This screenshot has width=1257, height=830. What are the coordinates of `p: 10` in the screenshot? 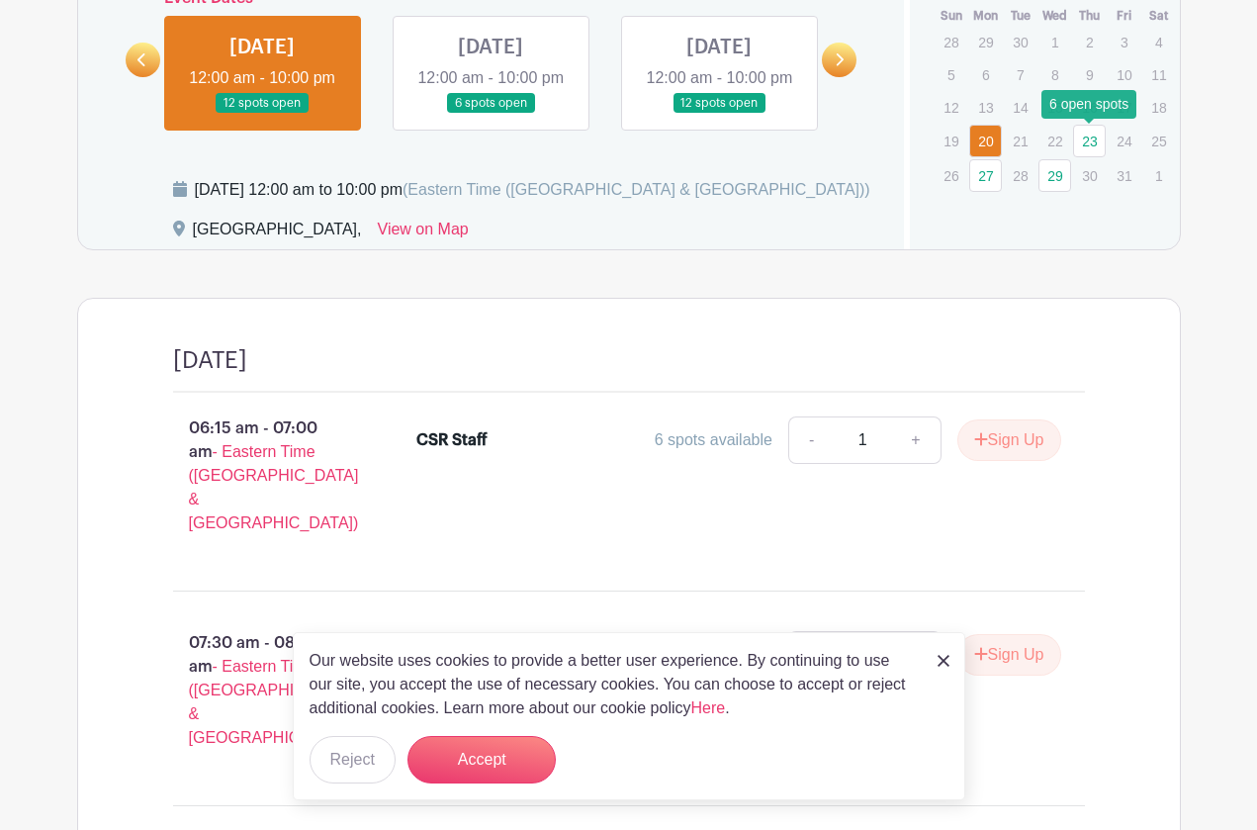 It's located at (1124, 74).